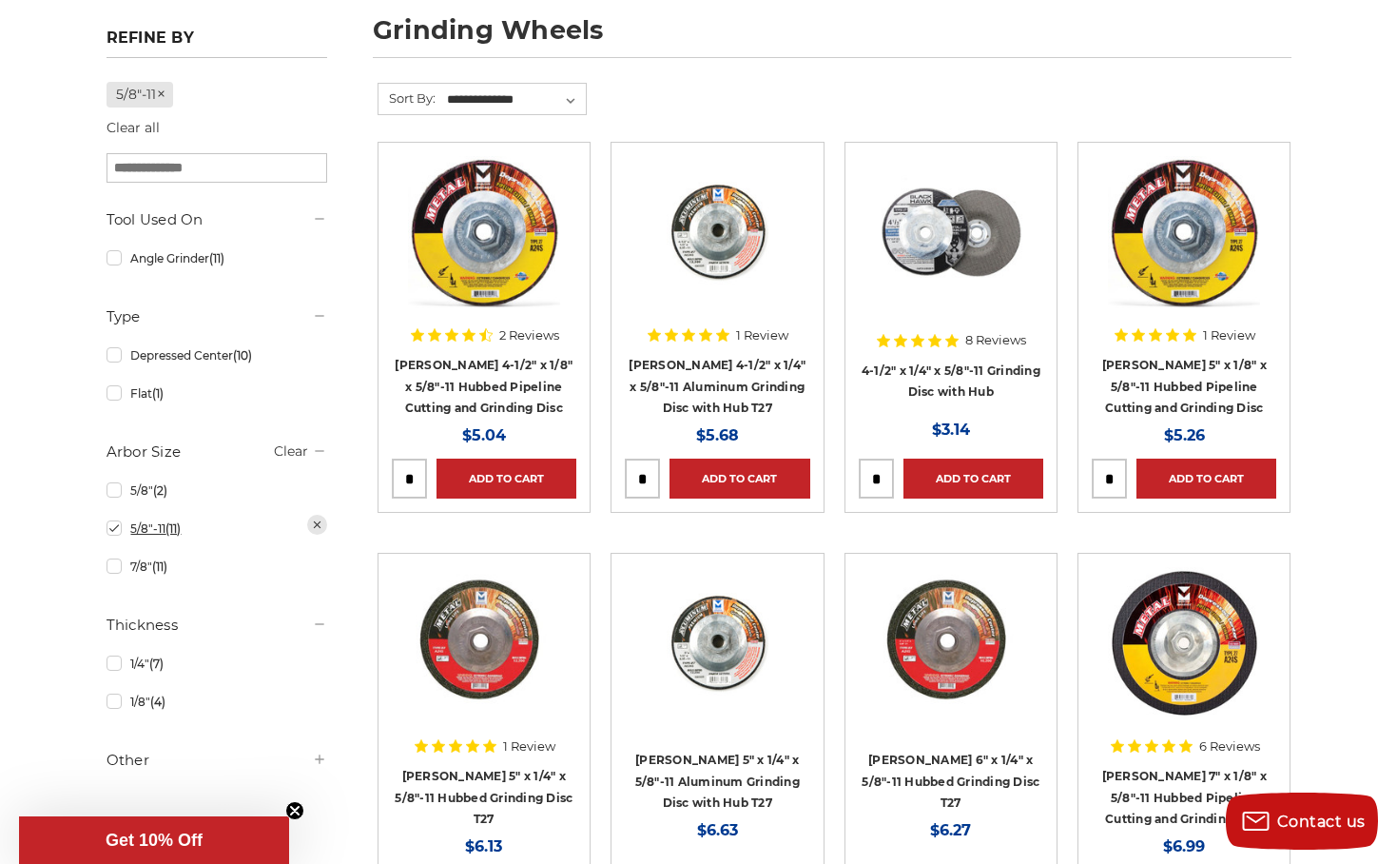  I want to click on span: 6 Reviews, so click(1230, 746).